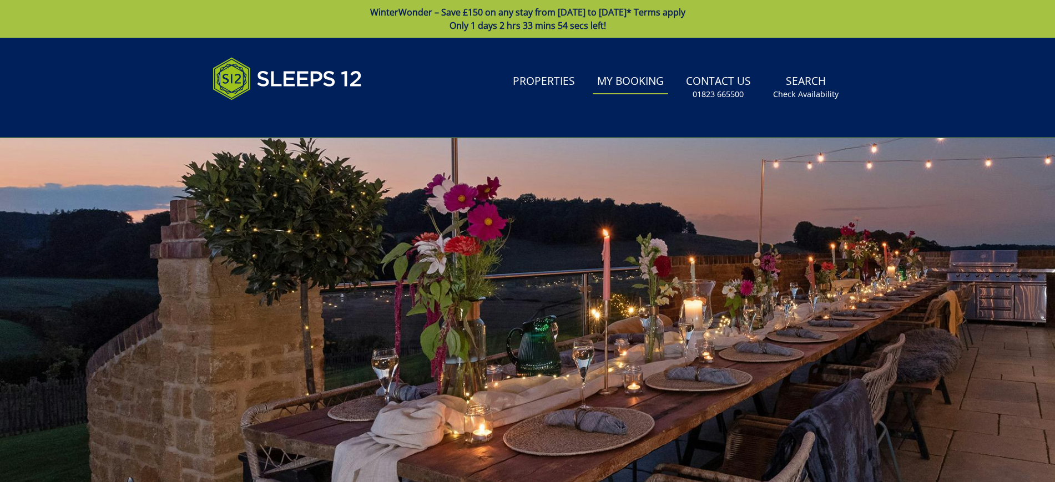 Image resolution: width=1055 pixels, height=482 pixels. I want to click on a: Contact Us01823 665500, so click(718, 87).